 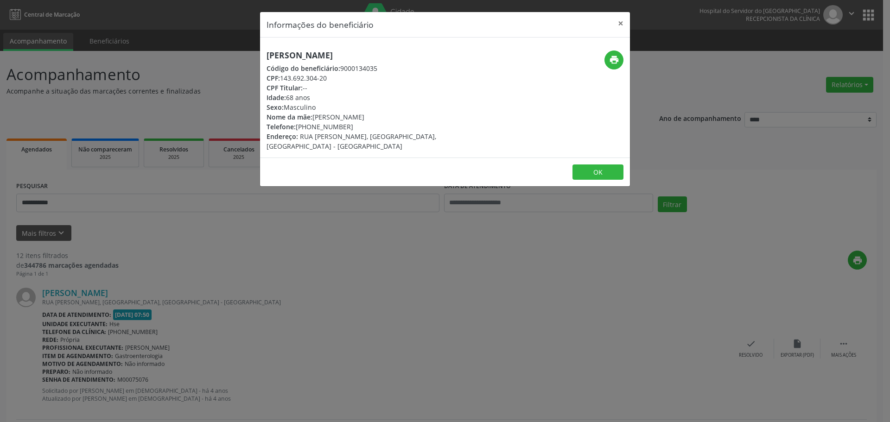 I want to click on div: 143.692.304-20, so click(x=383, y=78).